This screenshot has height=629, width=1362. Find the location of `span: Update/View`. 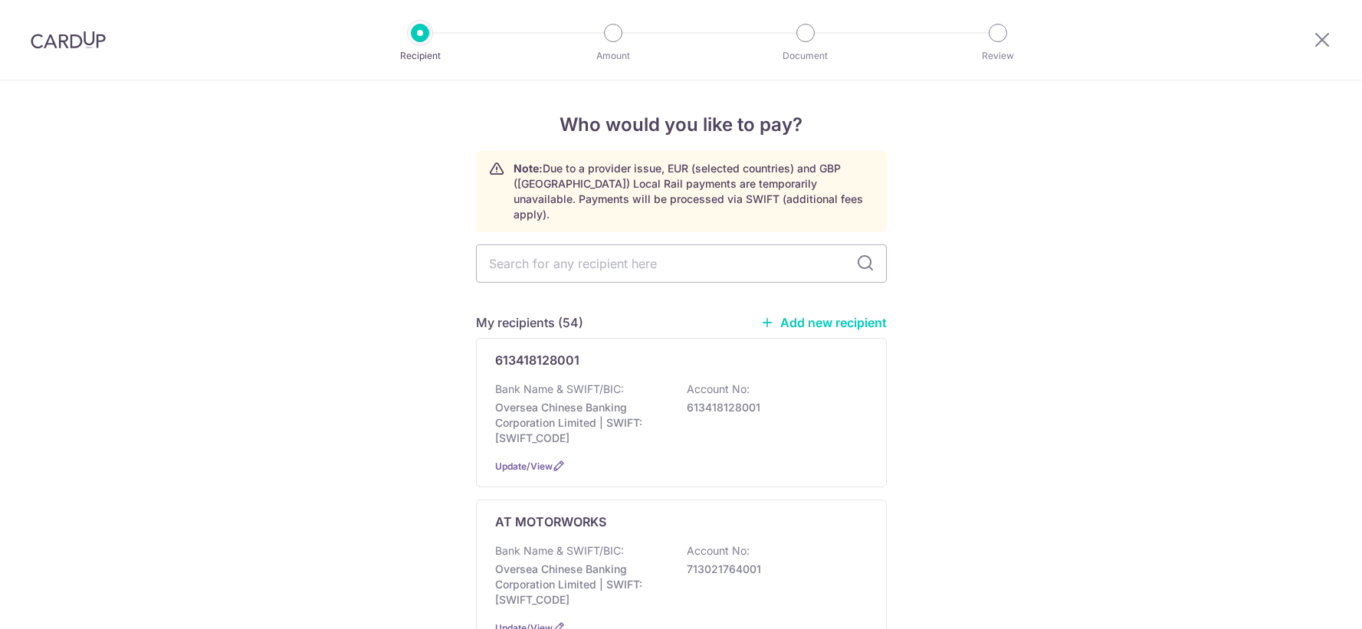

span: Update/View is located at coordinates (523, 466).